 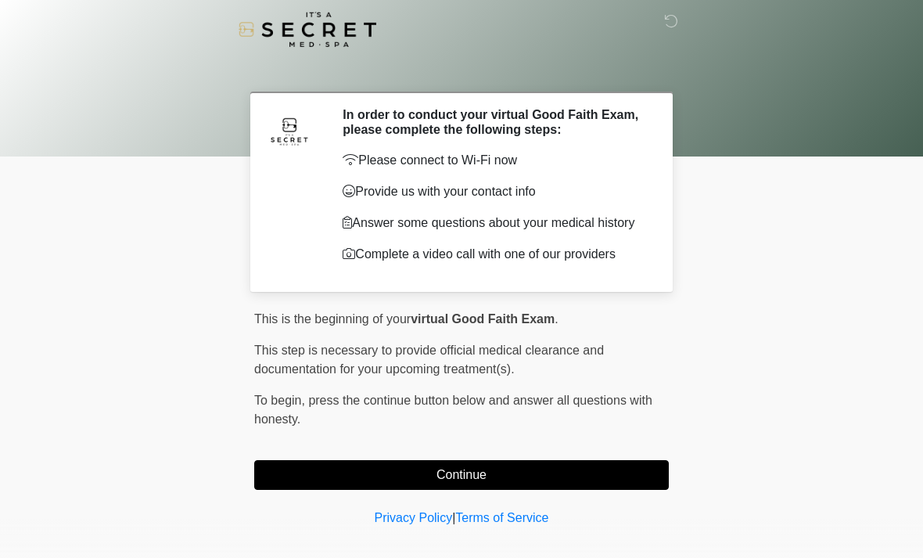 I want to click on a: Privacy Policy, so click(x=414, y=517).